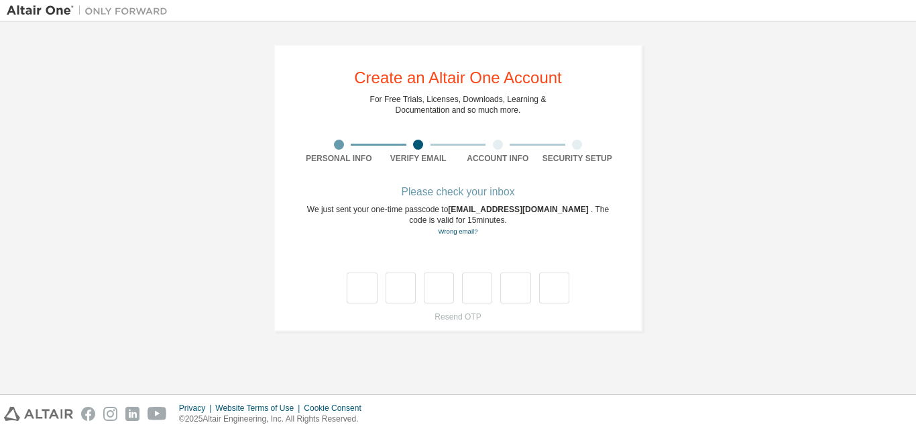  I want to click on img: linkedin.svg, so click(132, 413).